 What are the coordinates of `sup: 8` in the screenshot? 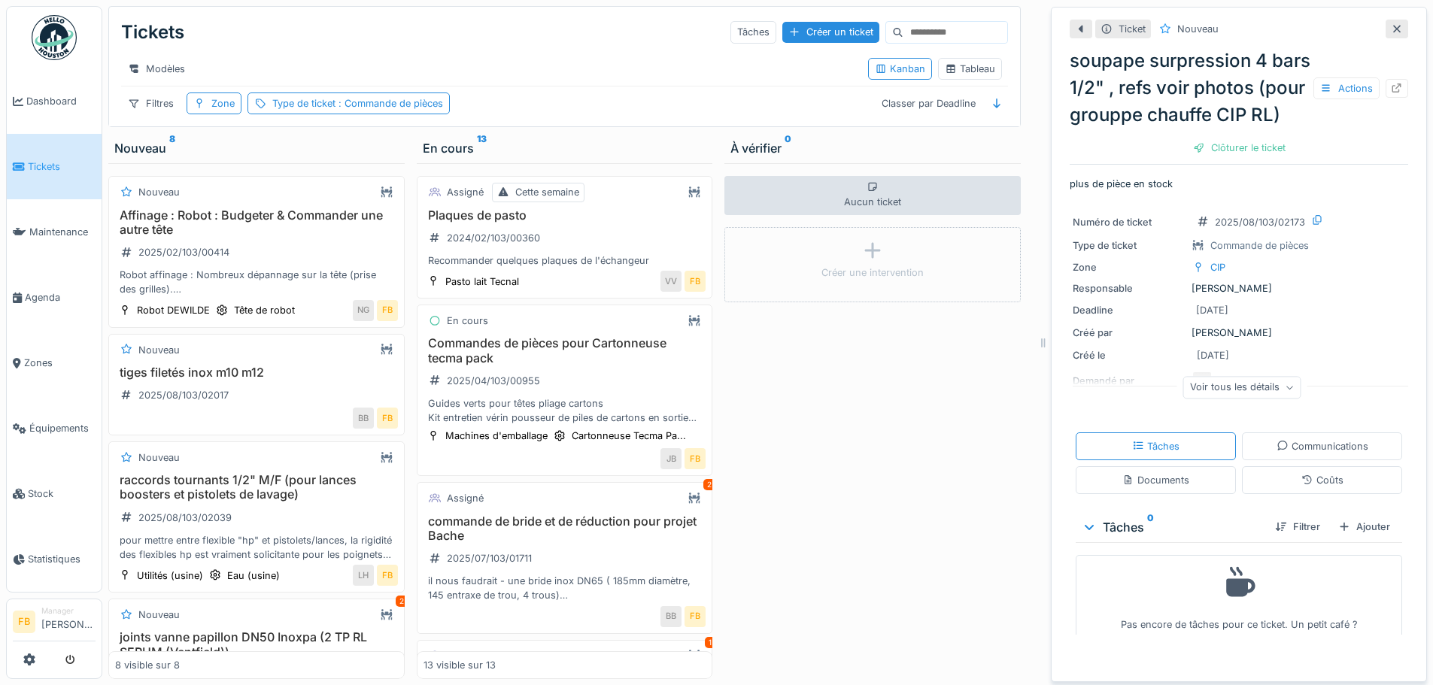 It's located at (172, 148).